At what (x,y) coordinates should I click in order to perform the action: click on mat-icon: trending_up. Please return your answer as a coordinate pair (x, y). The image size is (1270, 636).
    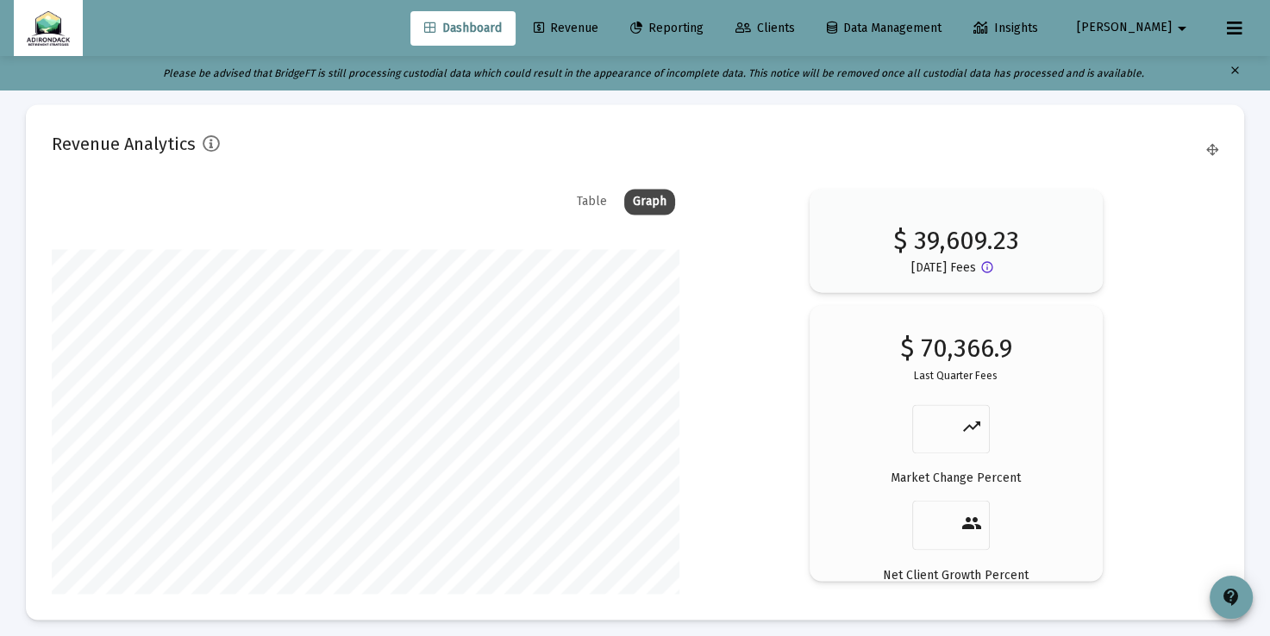
    Looking at the image, I should click on (972, 427).